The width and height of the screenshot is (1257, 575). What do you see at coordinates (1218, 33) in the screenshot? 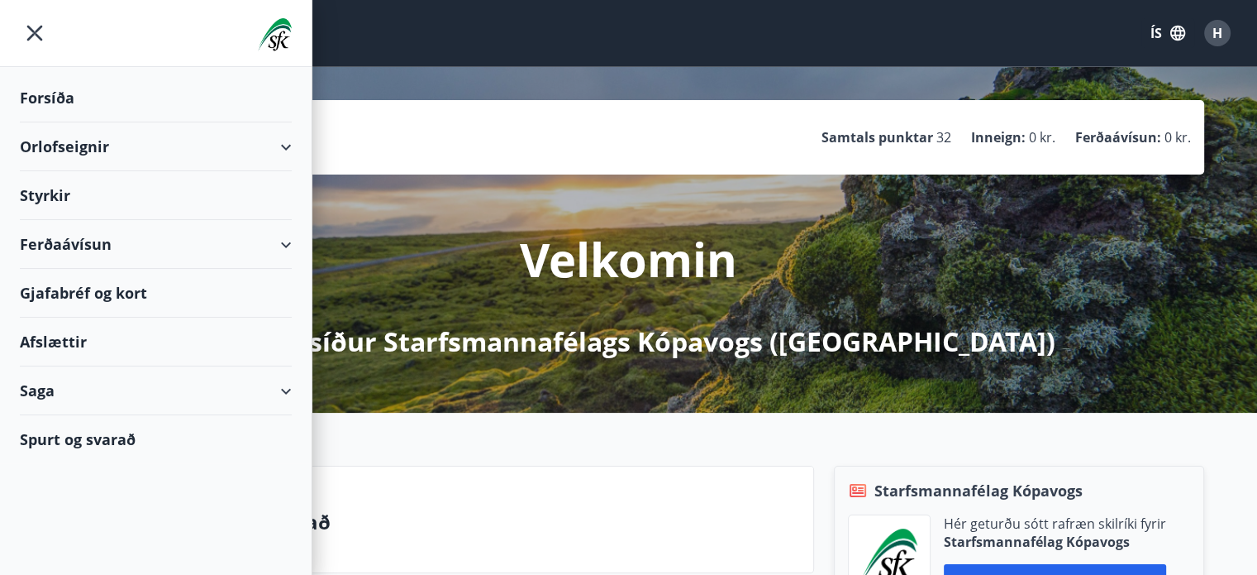
I see `button: H` at bounding box center [1218, 33].